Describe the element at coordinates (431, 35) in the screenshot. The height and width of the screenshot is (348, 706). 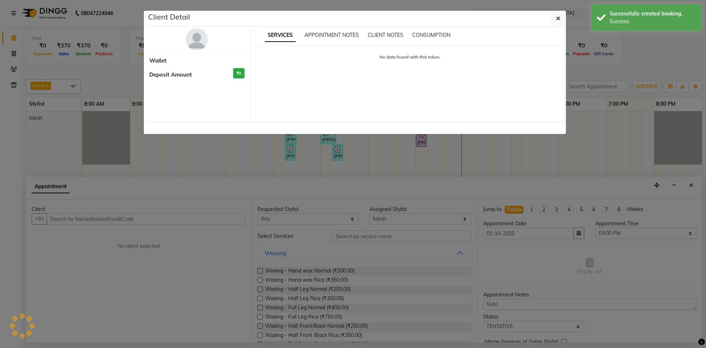
I see `span: CONSUMPTION` at that location.